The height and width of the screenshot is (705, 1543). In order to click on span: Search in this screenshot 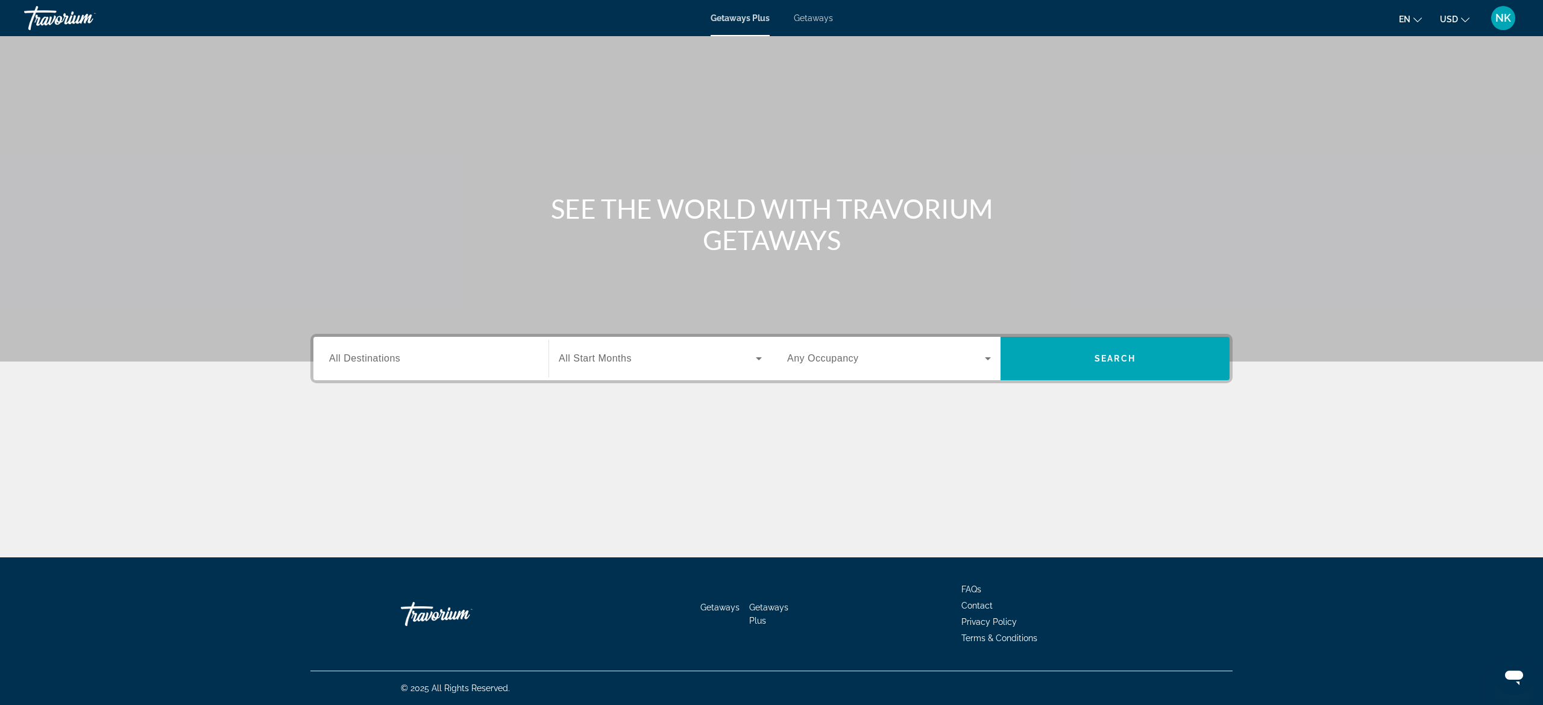, I will do `click(1115, 359)`.